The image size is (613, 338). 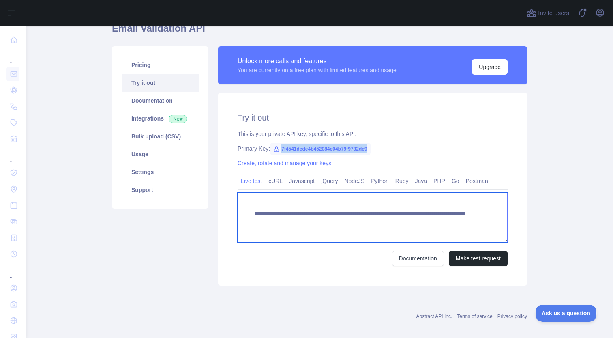 I want to click on a: PHP, so click(x=439, y=181).